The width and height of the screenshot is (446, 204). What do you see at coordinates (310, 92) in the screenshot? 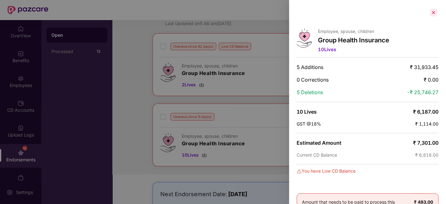
I see `span: 5 Deletions` at bounding box center [310, 92].